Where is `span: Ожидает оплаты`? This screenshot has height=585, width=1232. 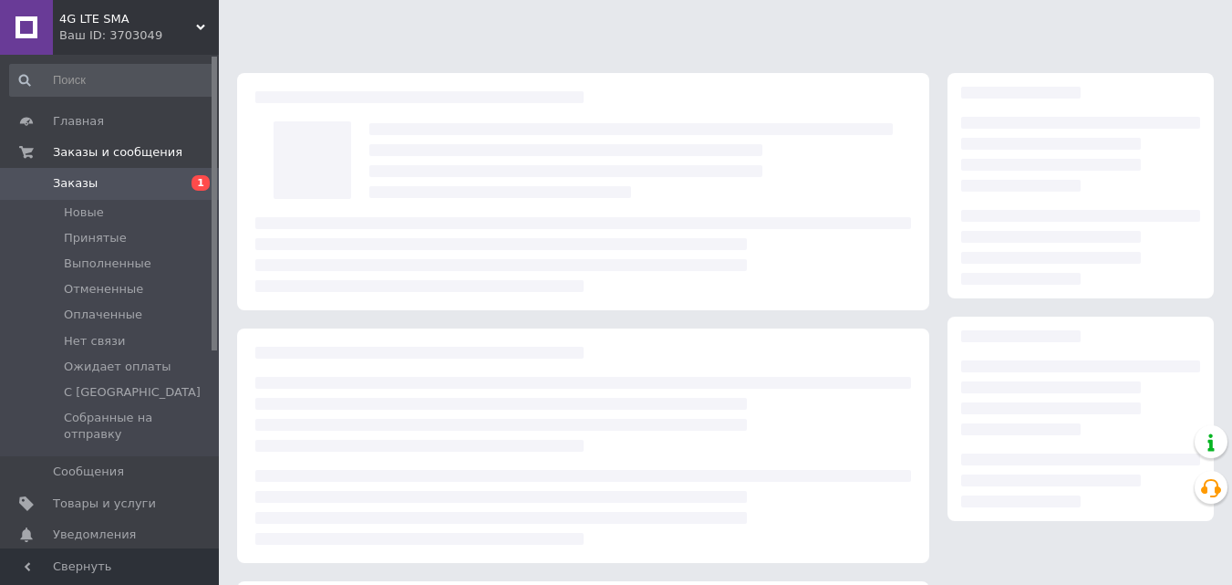
span: Ожидает оплаты is located at coordinates (118, 367).